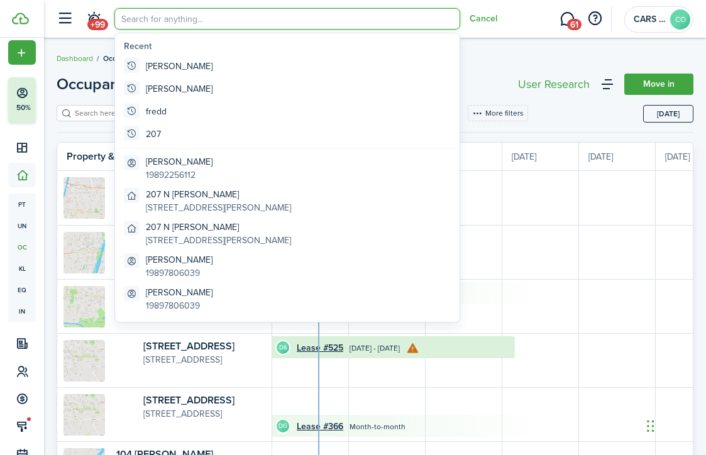 Image resolution: width=706 pixels, height=455 pixels. I want to click on button: Occupancy Tracker, so click(133, 84).